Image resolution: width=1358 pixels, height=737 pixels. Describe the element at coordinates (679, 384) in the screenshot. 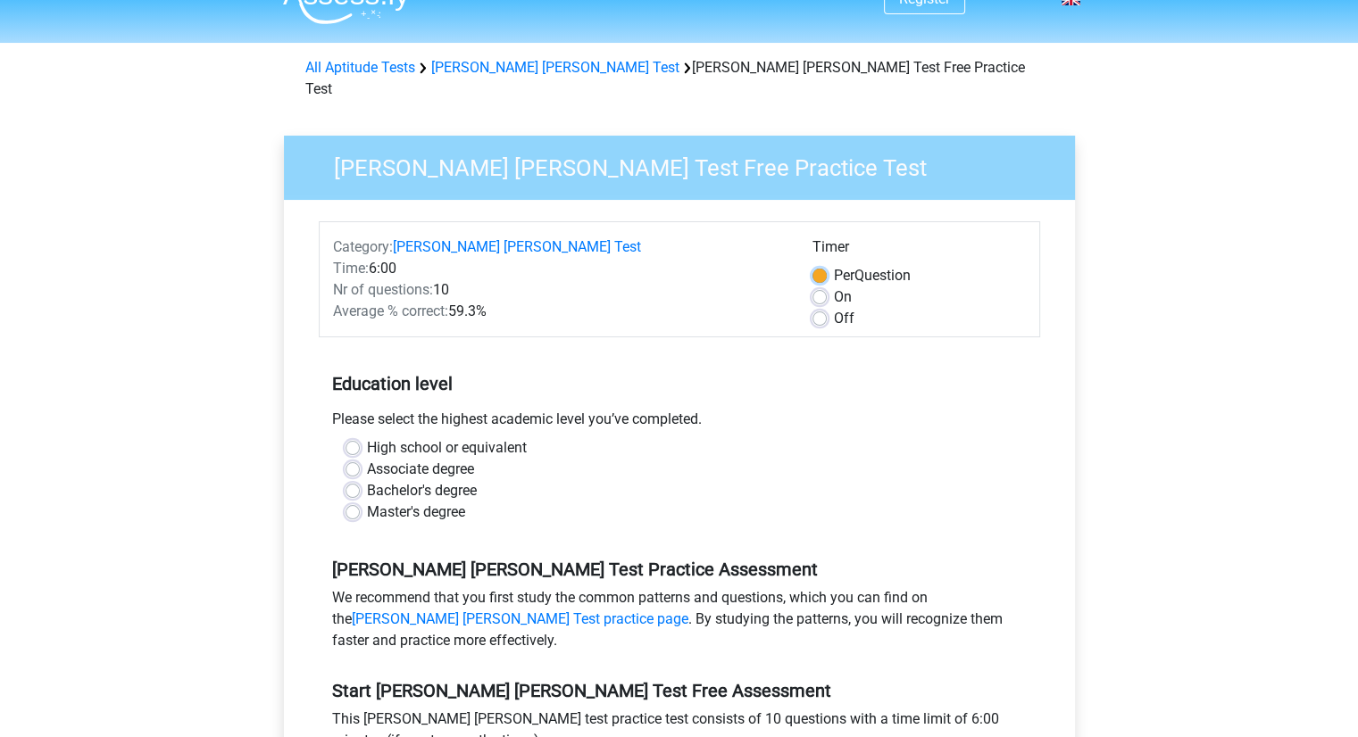

I see `h5: Education level` at that location.